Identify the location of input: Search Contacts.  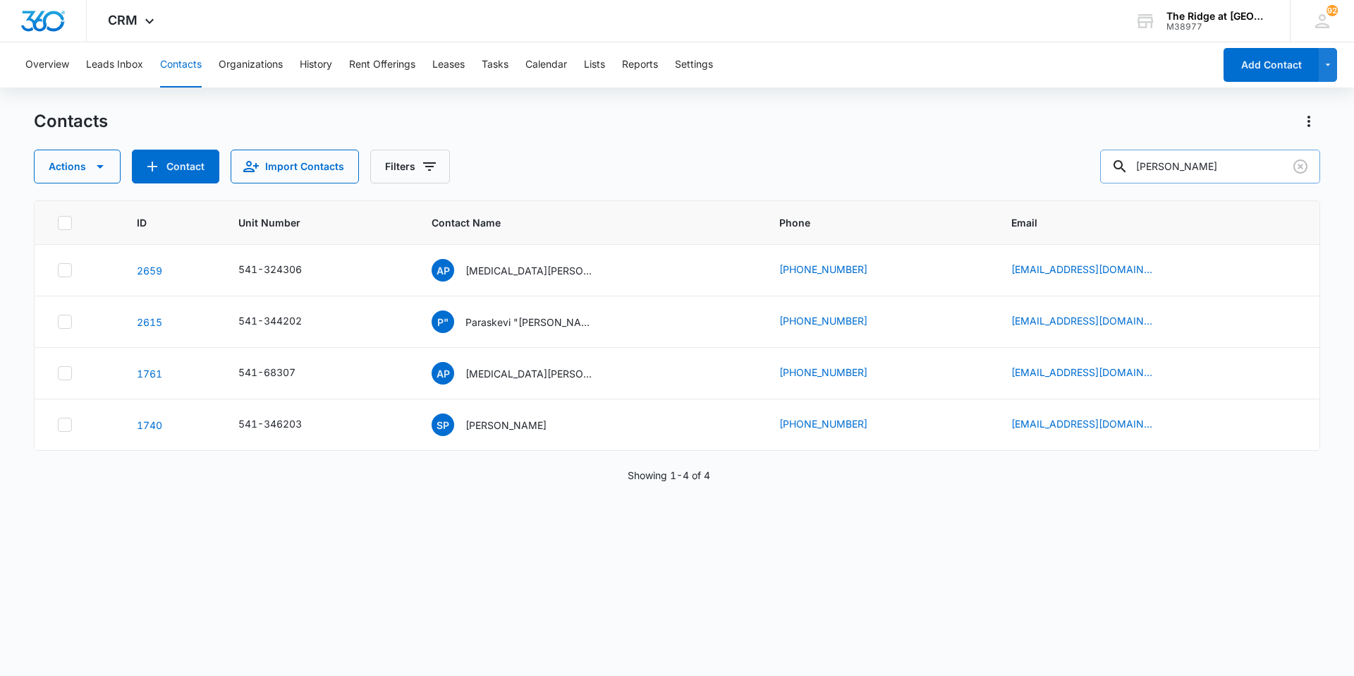
(1210, 166).